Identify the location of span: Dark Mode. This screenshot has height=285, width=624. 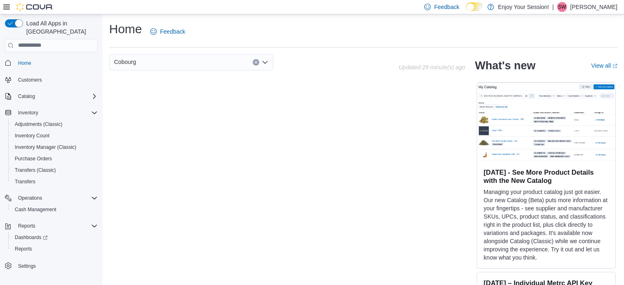
(466, 11).